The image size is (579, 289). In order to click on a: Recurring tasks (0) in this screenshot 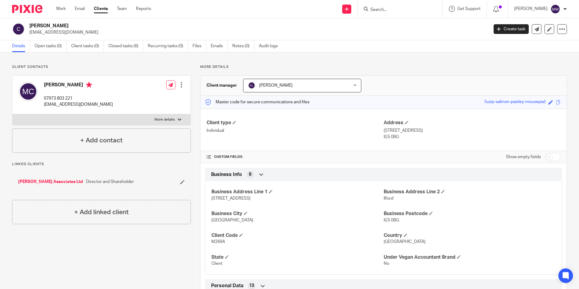, I will do `click(168, 46)`.